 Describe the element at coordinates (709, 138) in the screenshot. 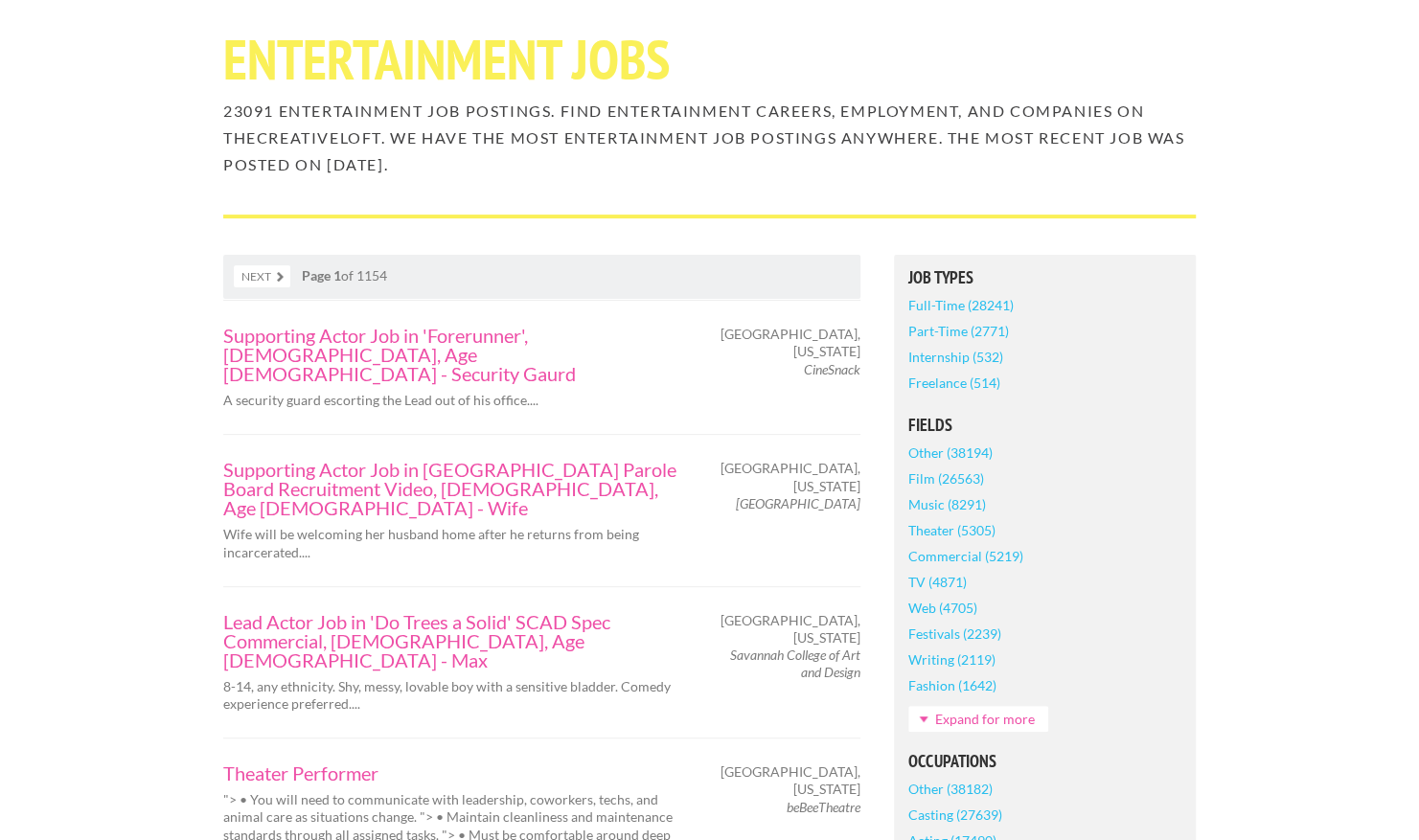

I see `h2: 23091 Entertainment job postings. Find Entertainment careers, employment, and companies on theCre...` at that location.